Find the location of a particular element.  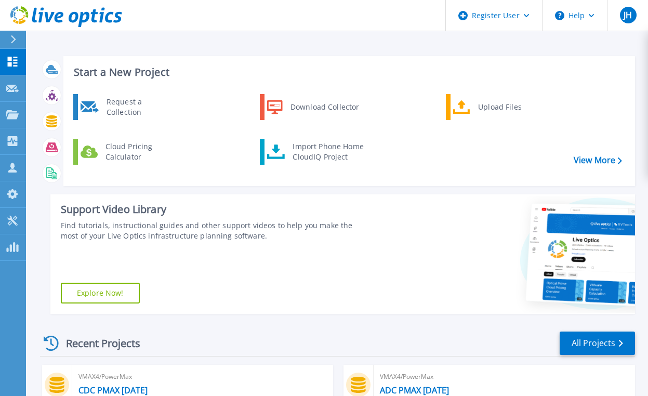

a: Explore Now! is located at coordinates (100, 293).